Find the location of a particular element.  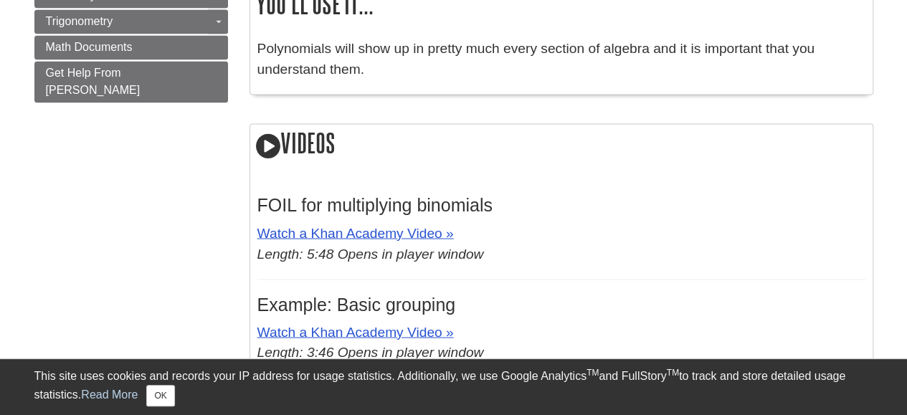

h3: FOIL for multiplying binomials is located at coordinates (561, 205).